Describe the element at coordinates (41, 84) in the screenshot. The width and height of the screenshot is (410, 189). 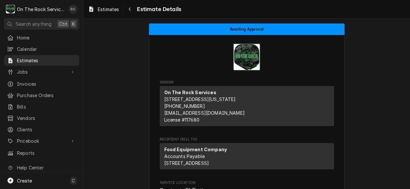
I see `a: Invoices` at that location.